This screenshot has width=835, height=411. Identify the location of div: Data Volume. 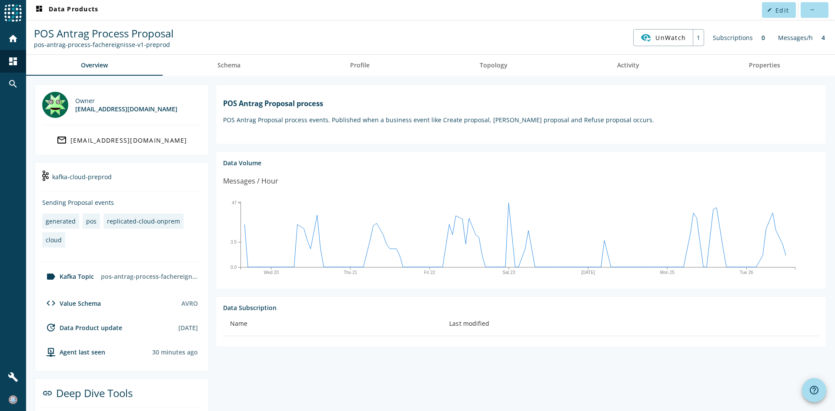
(521, 163).